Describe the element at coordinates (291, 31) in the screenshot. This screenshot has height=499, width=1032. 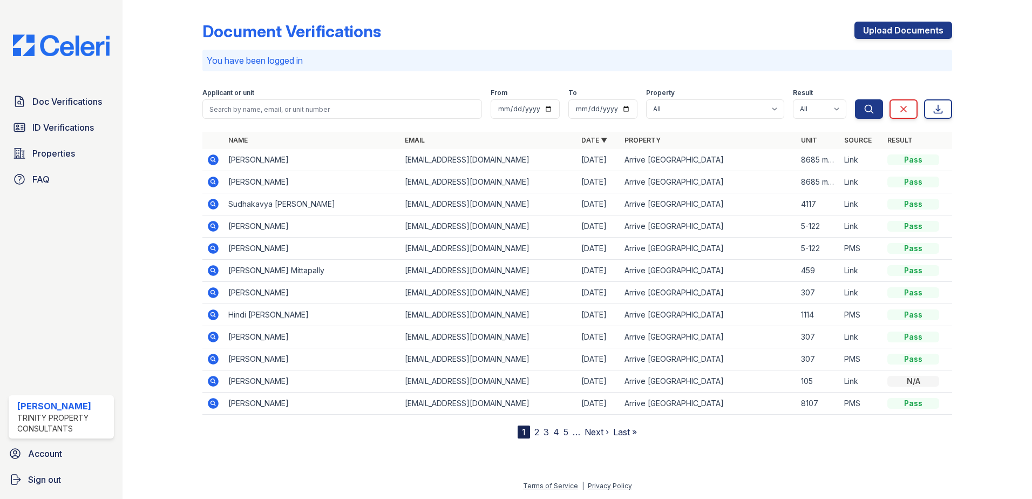
I see `div: Document Verifications` at that location.